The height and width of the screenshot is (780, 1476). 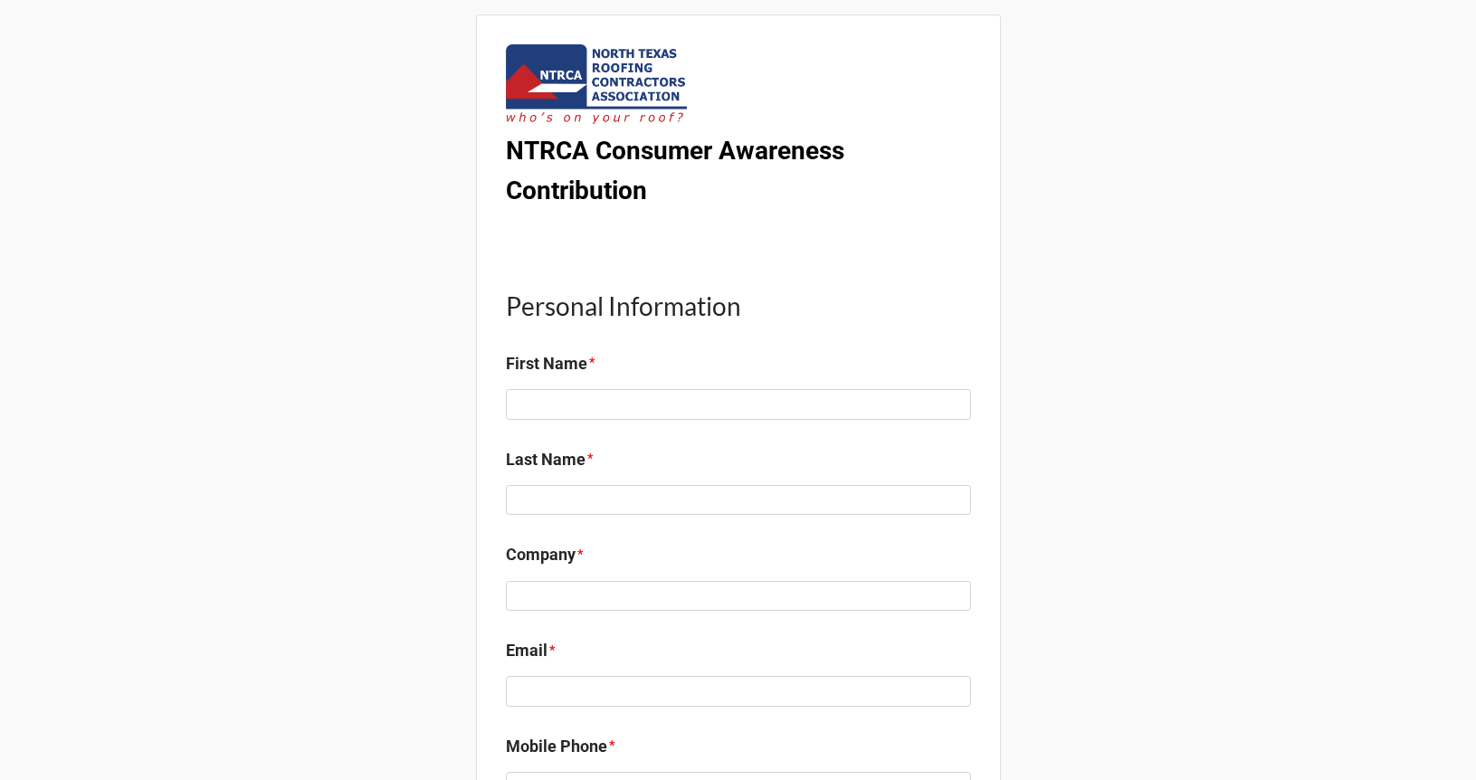 I want to click on label: Last Name, so click(x=546, y=460).